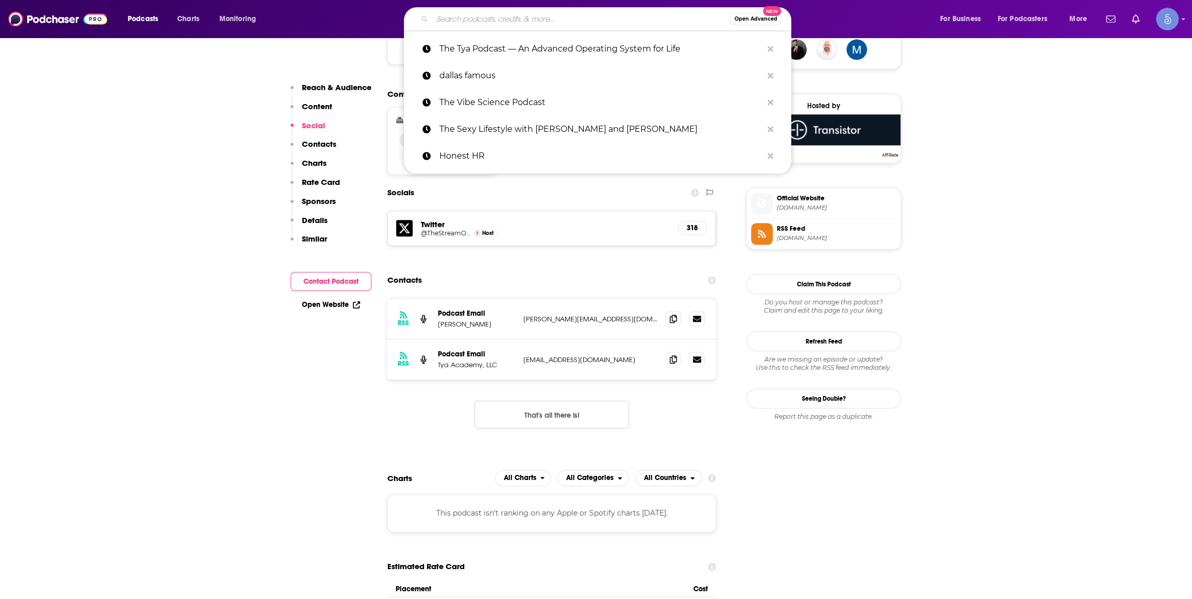 This screenshot has height=599, width=1192. I want to click on a: TheStreamOfDavid, so click(826, 49).